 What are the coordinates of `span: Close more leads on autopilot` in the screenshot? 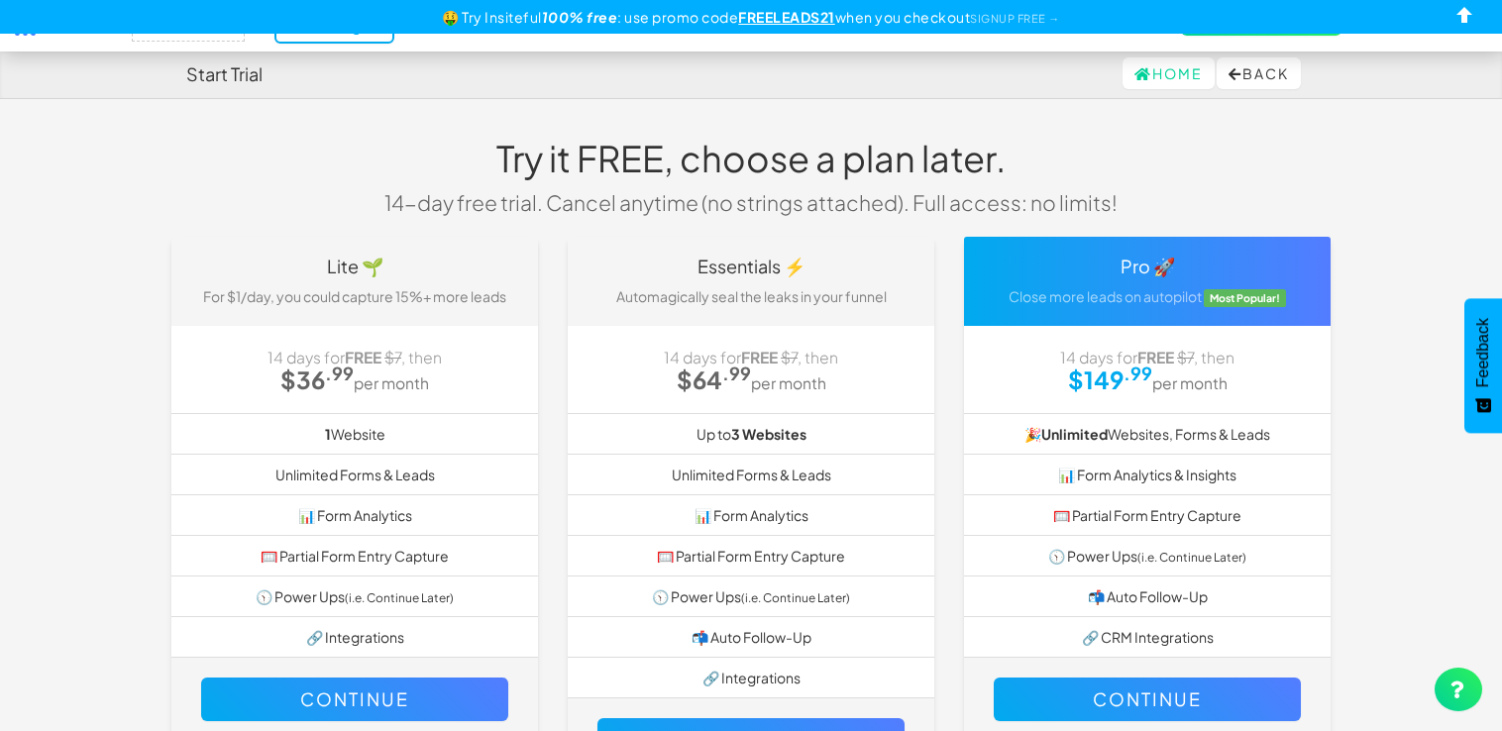 It's located at (1105, 296).